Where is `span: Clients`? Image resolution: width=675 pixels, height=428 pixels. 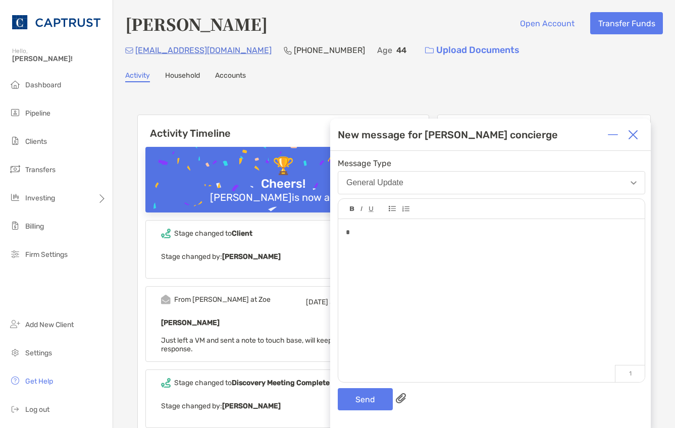 span: Clients is located at coordinates (36, 141).